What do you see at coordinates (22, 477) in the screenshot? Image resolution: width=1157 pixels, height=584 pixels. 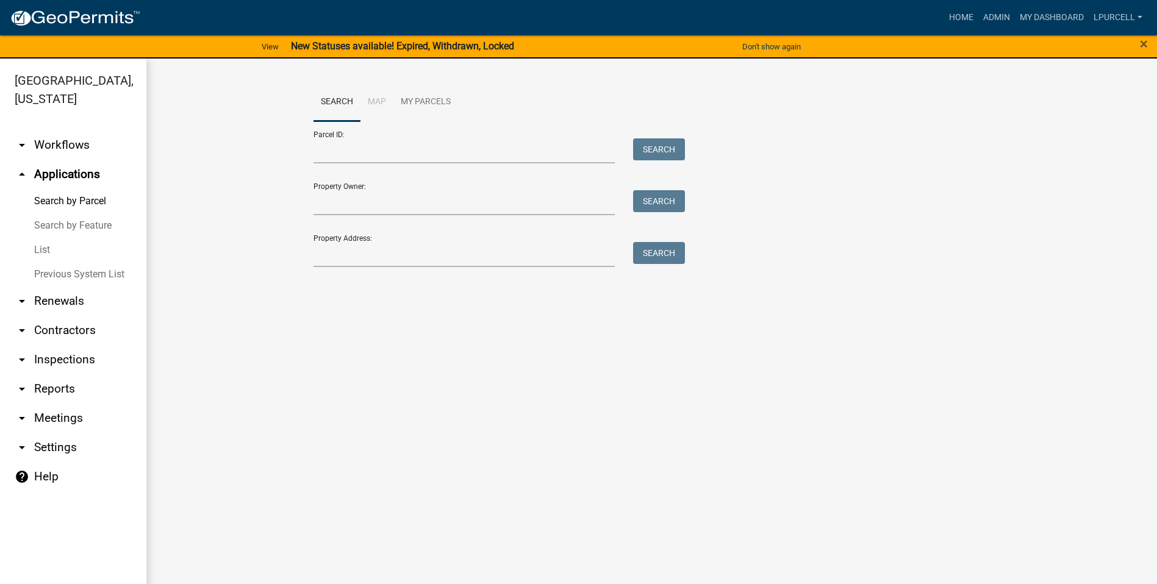 I see `i: help` at bounding box center [22, 477].